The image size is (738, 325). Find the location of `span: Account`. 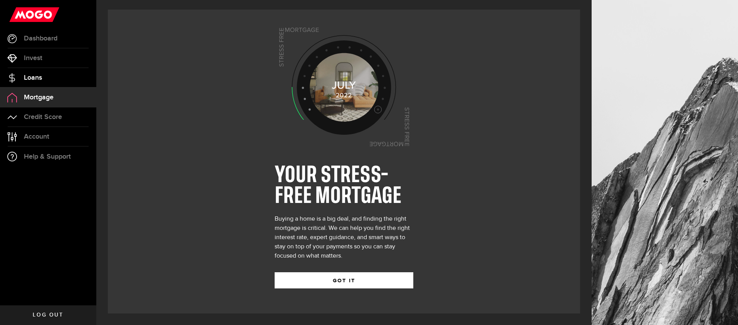

span: Account is located at coordinates (37, 137).